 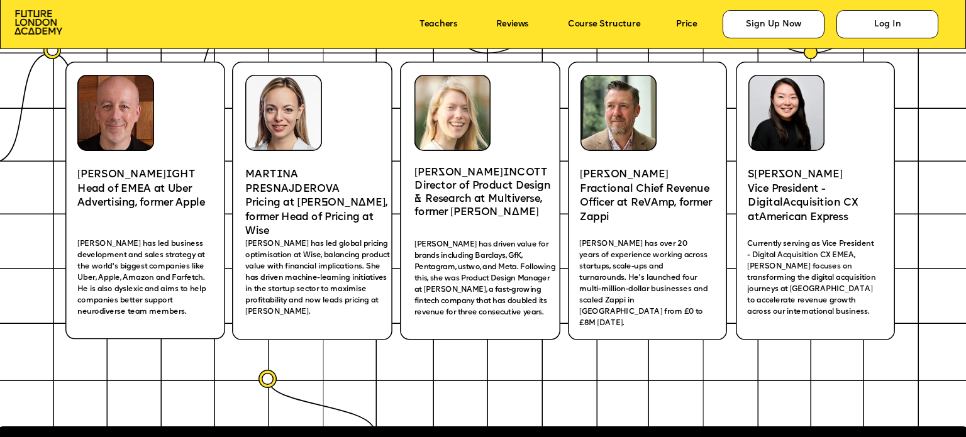 I want to click on span: MART, so click(x=261, y=175).